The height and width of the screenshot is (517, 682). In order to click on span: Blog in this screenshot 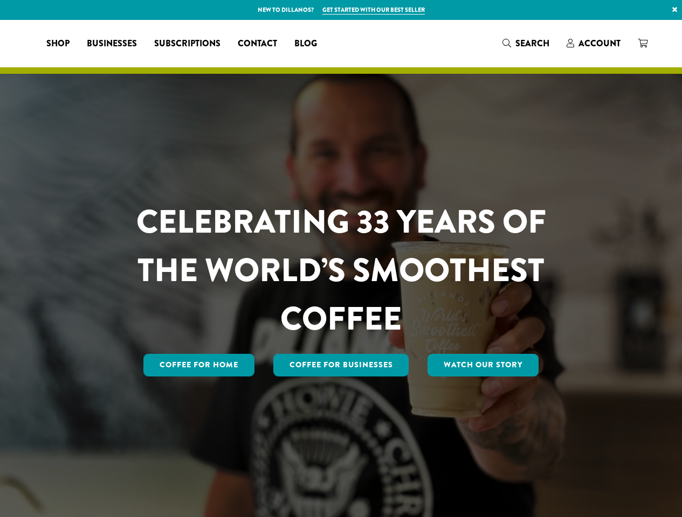, I will do `click(306, 44)`.